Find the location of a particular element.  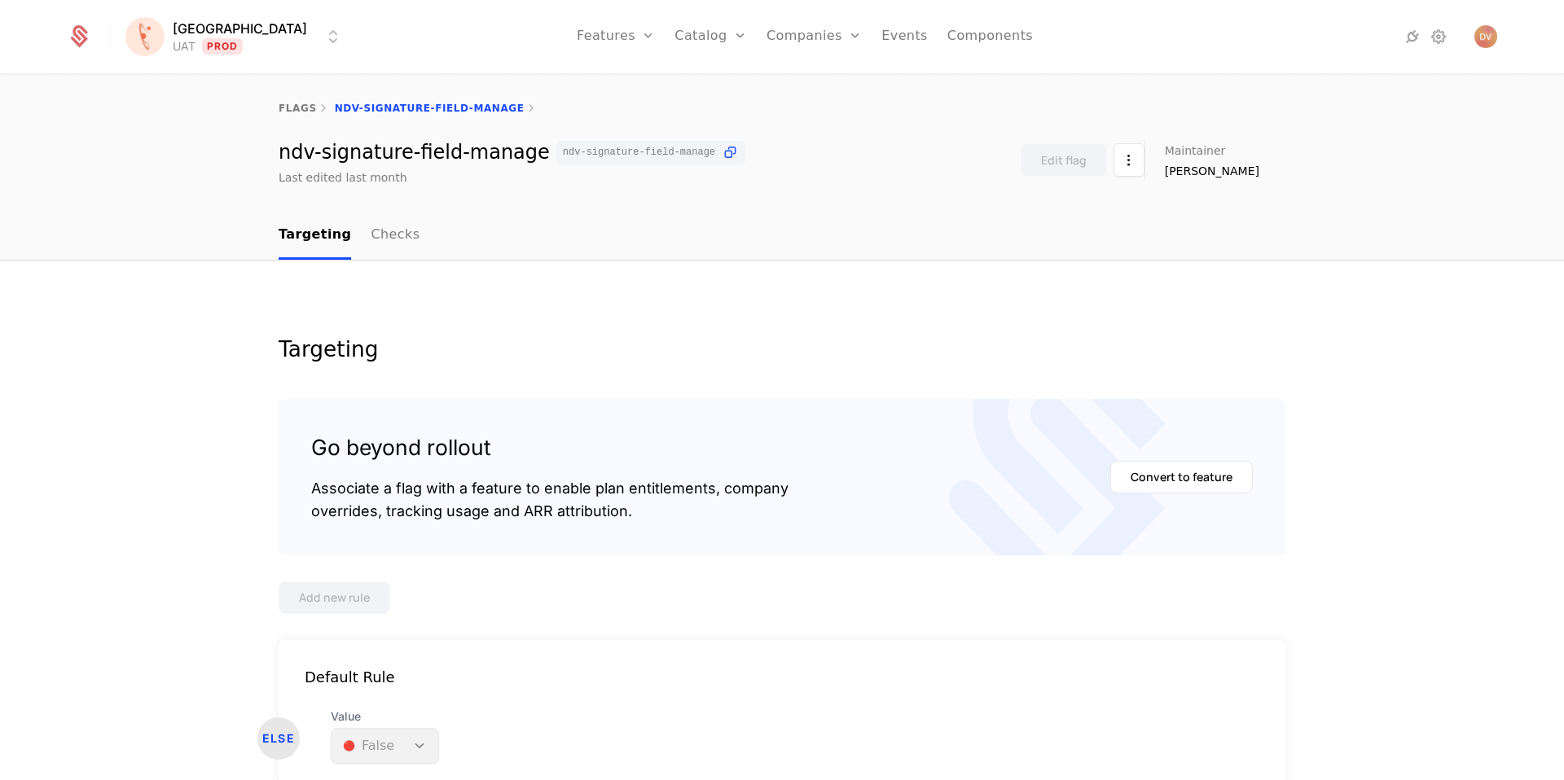

button: Select action is located at coordinates (1129, 160).